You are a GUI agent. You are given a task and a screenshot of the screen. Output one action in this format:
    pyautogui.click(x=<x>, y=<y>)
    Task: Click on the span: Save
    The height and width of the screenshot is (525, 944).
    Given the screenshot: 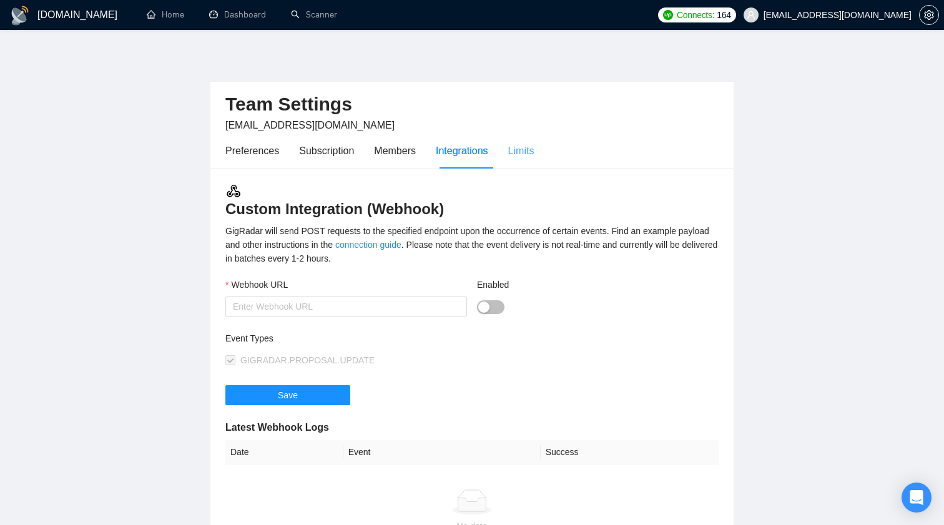 What is the action you would take?
    pyautogui.click(x=288, y=395)
    